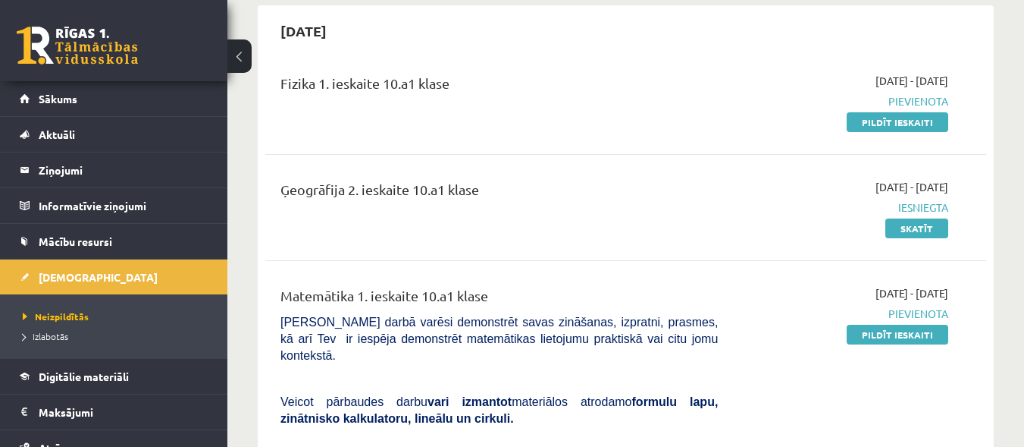  Describe the element at coordinates (55, 316) in the screenshot. I see `span: Neizpildītās` at that location.